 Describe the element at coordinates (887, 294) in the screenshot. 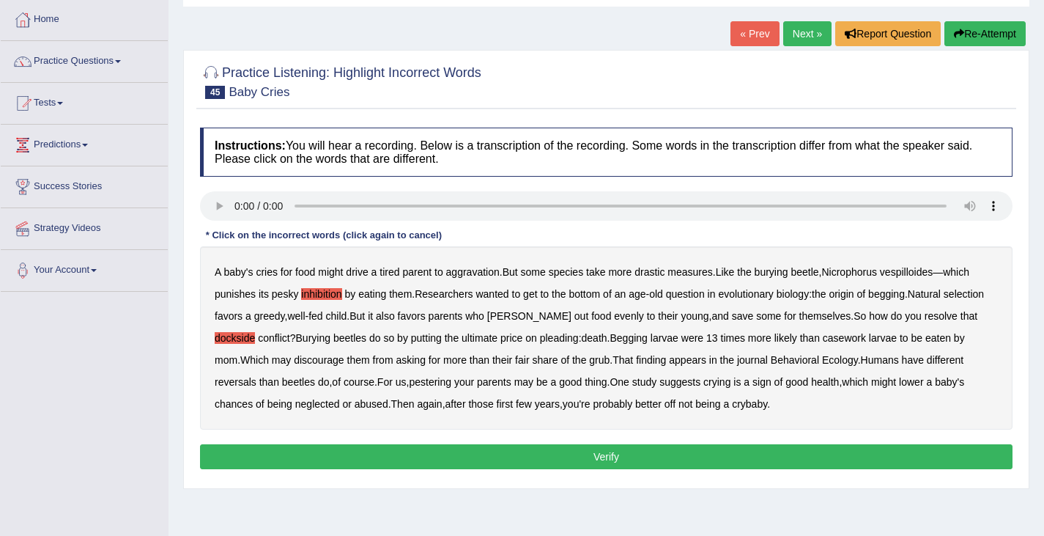

I see `b: begging` at that location.